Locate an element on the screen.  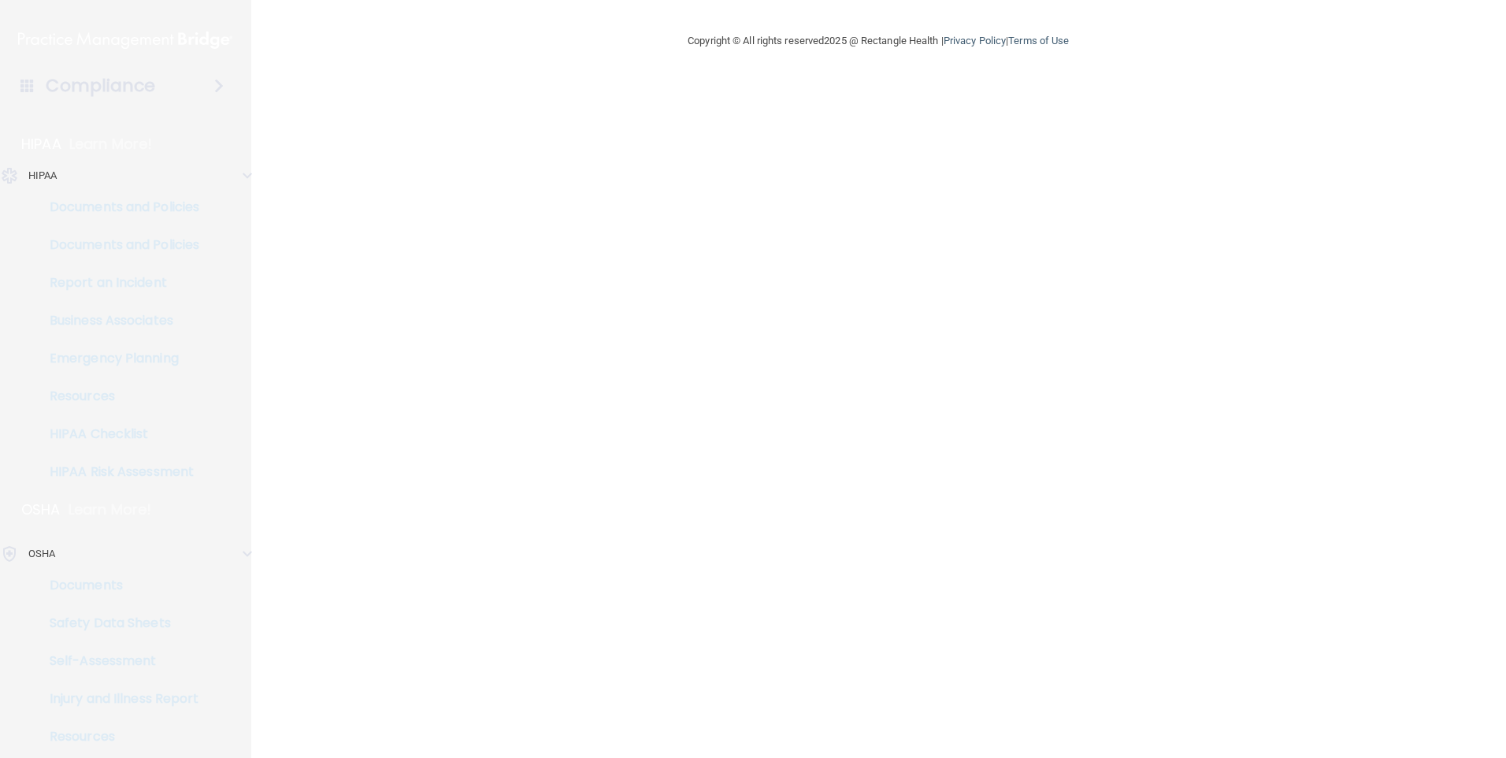
p: Self-Assessment is located at coordinates (117, 661).